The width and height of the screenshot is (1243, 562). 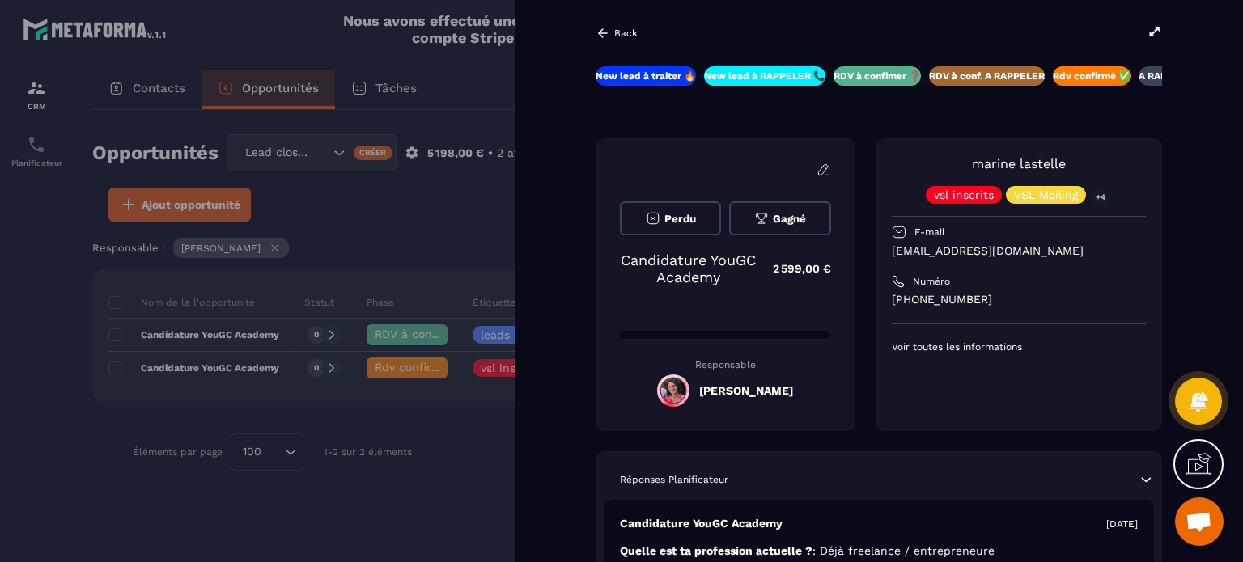 I want to click on div: Ouvrir le chat, so click(x=1199, y=522).